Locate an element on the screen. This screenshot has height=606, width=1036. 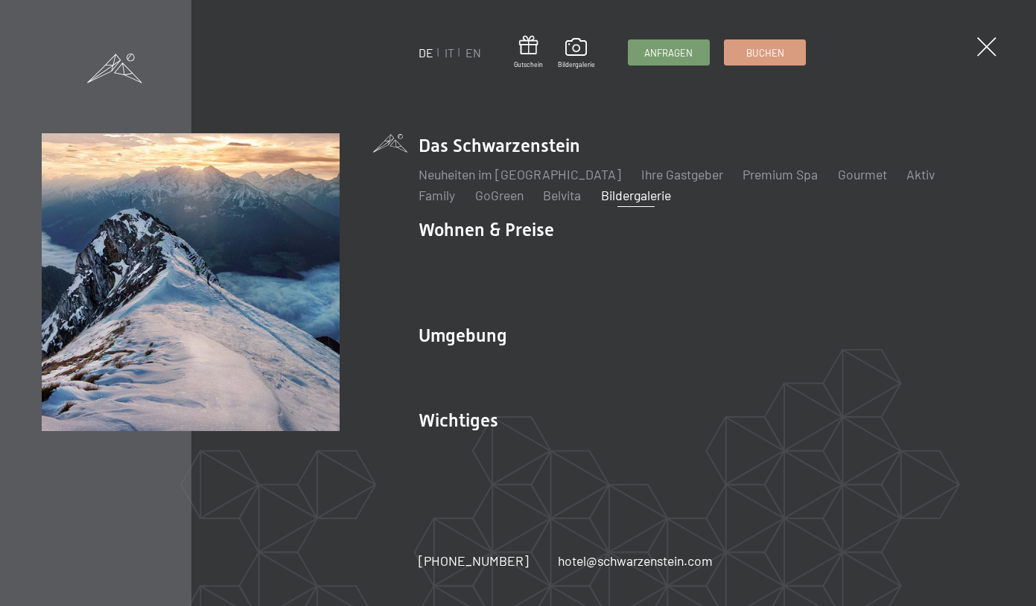
a: GoGreen is located at coordinates (499, 195).